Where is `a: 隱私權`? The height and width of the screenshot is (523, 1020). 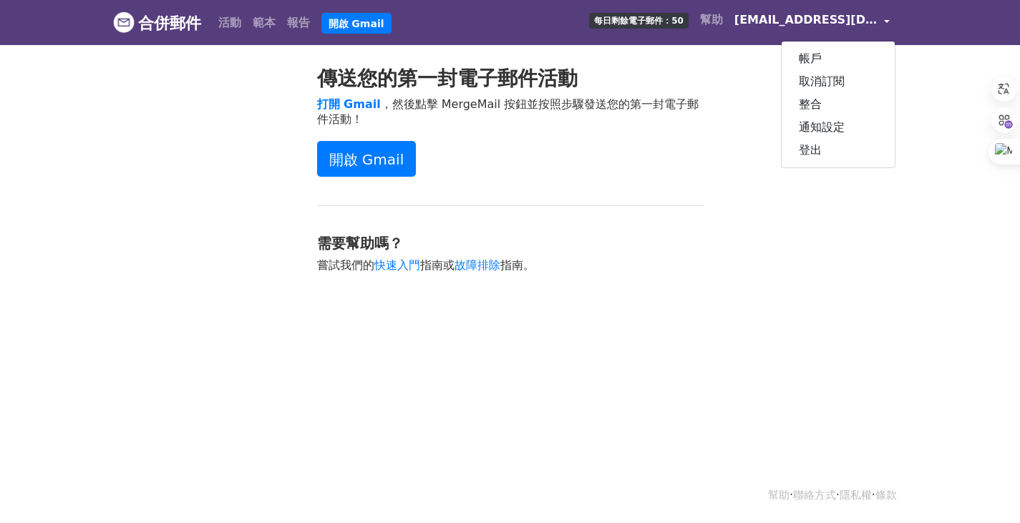 a: 隱私權 is located at coordinates (855, 495).